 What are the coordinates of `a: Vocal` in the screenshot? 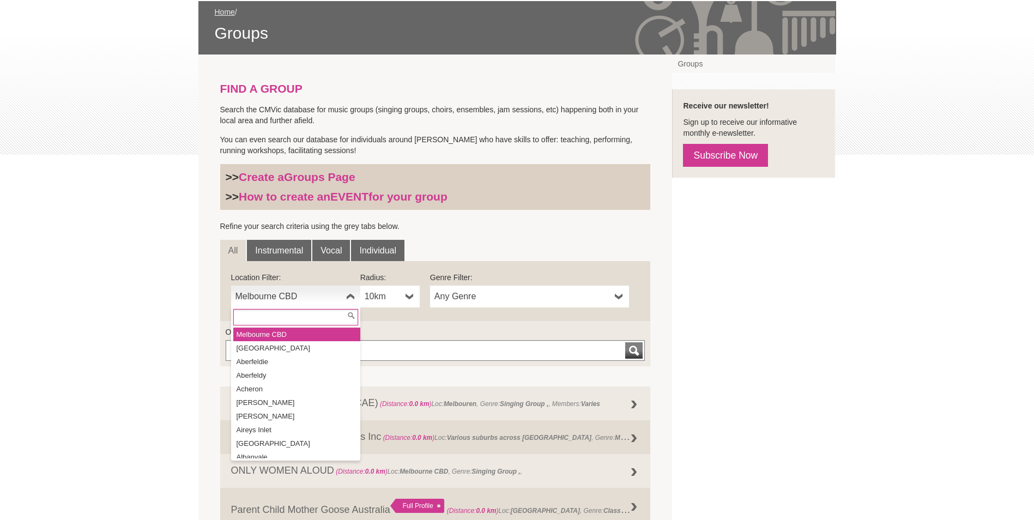 It's located at (331, 251).